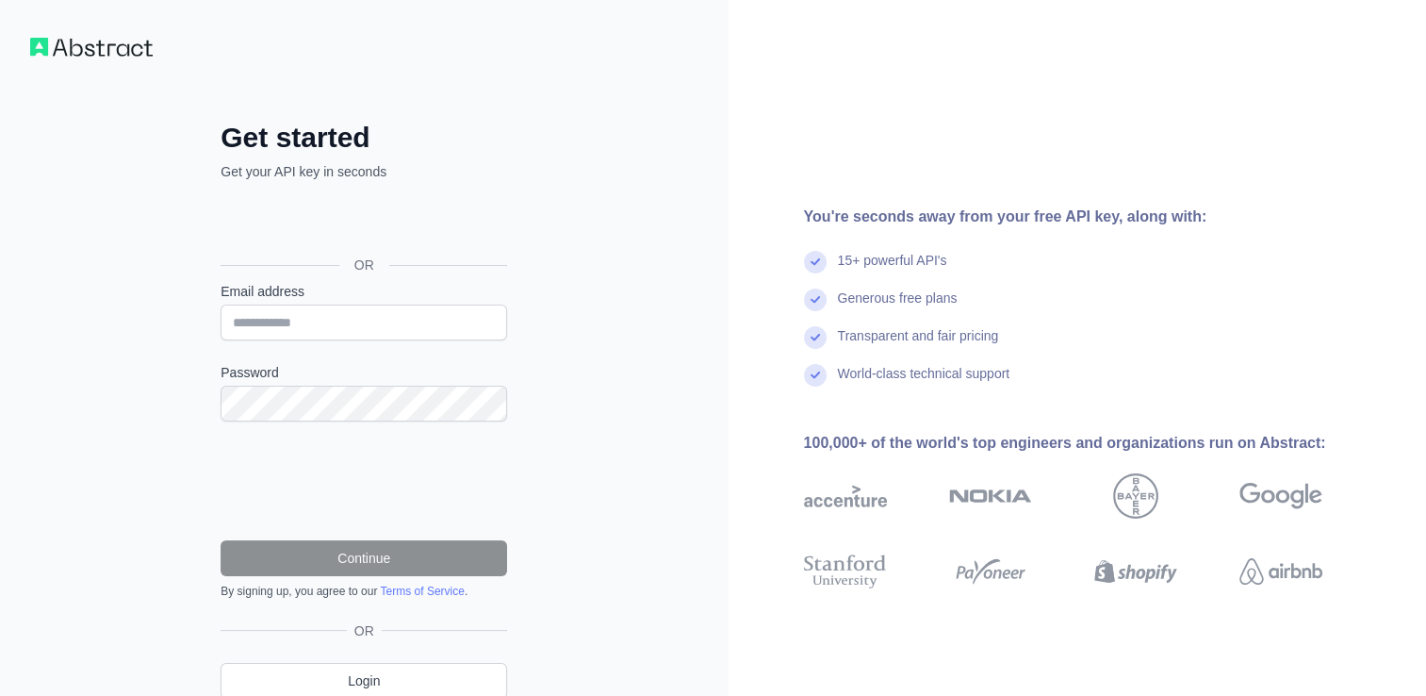 This screenshot has height=696, width=1426. What do you see at coordinates (421, 591) in the screenshot?
I see `a: Terms of Service` at bounding box center [421, 591].